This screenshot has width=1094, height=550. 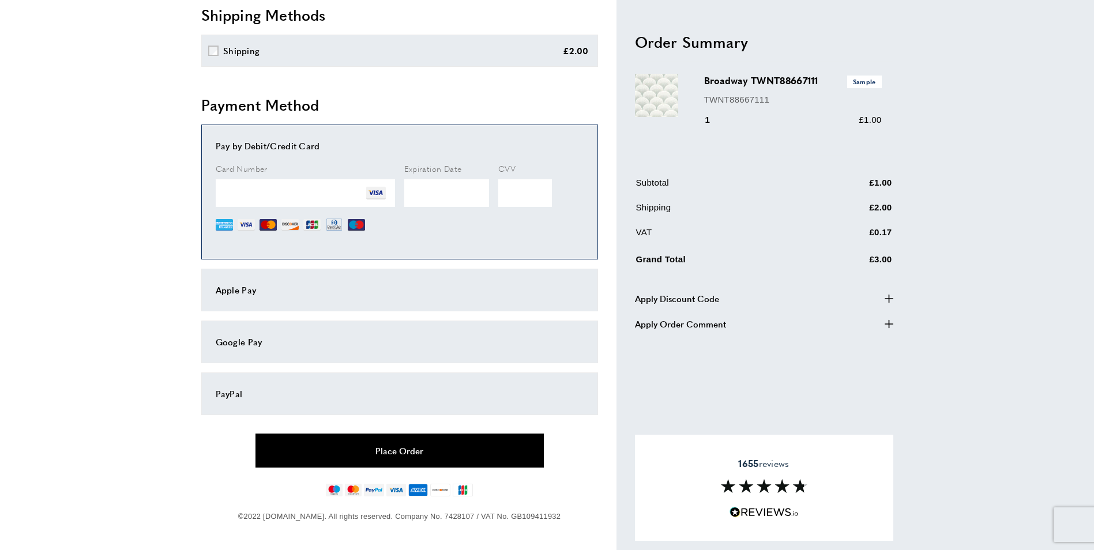 I want to click on img: jcb, so click(x=463, y=490).